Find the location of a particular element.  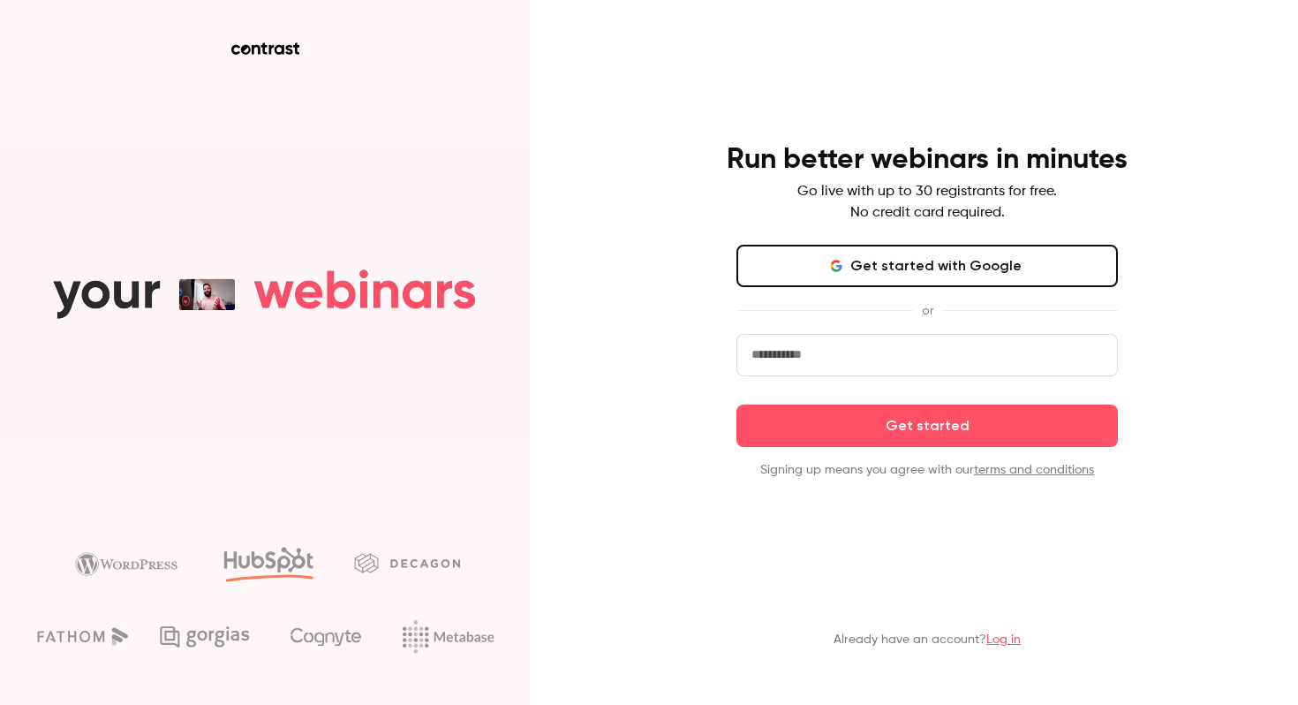

button: Get started is located at coordinates (927, 426).